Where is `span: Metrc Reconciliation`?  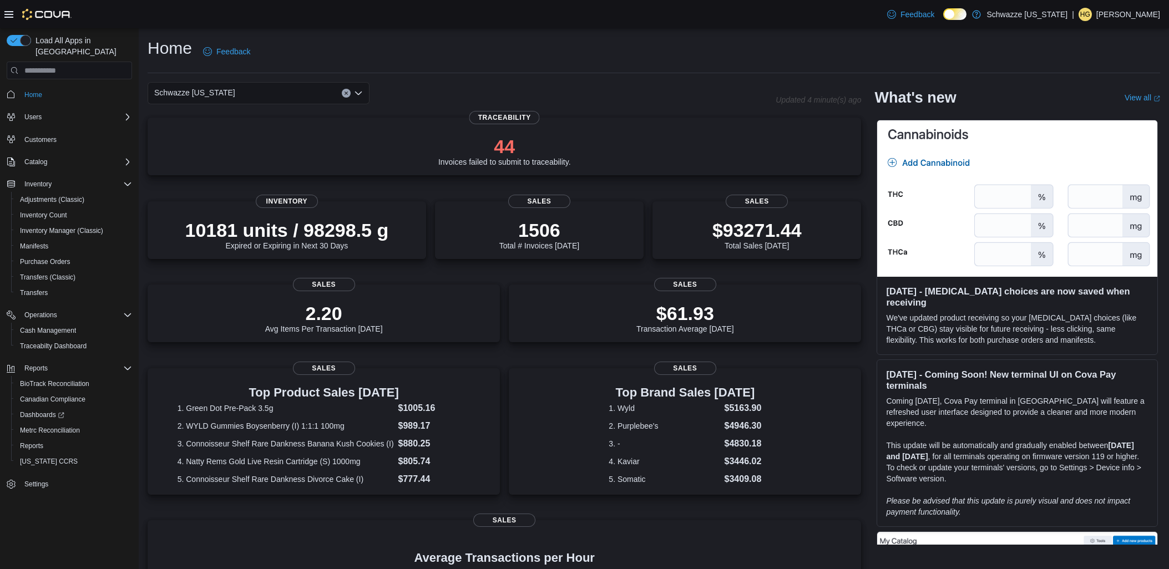 span: Metrc Reconciliation is located at coordinates (50, 431).